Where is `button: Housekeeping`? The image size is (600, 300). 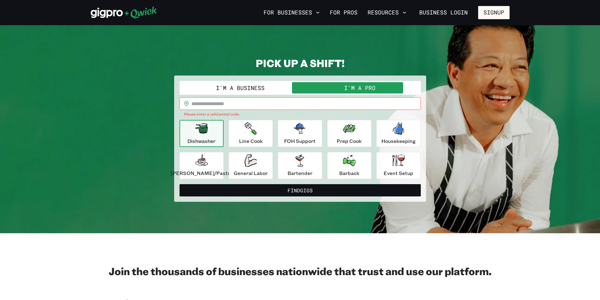 button: Housekeeping is located at coordinates (398, 134).